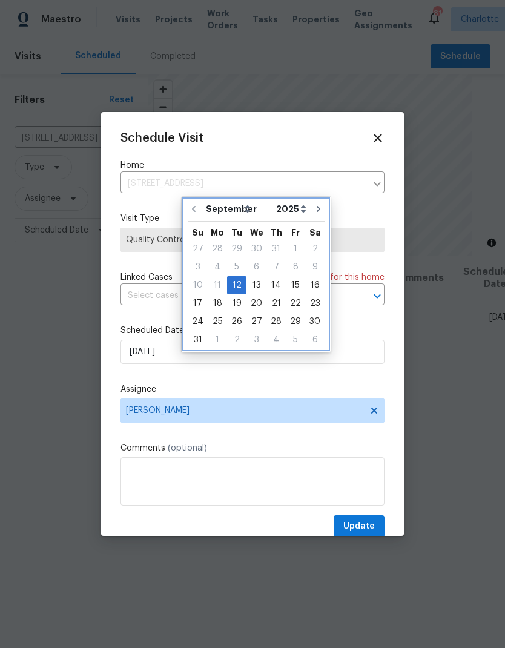 This screenshot has width=505, height=648. What do you see at coordinates (295, 303) in the screenshot?
I see `div: 22` at bounding box center [295, 303].